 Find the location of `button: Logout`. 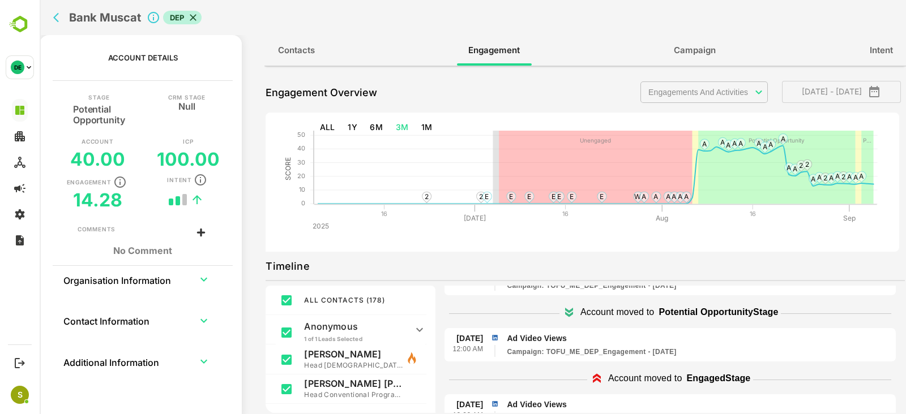

button: Logout is located at coordinates (19, 363).